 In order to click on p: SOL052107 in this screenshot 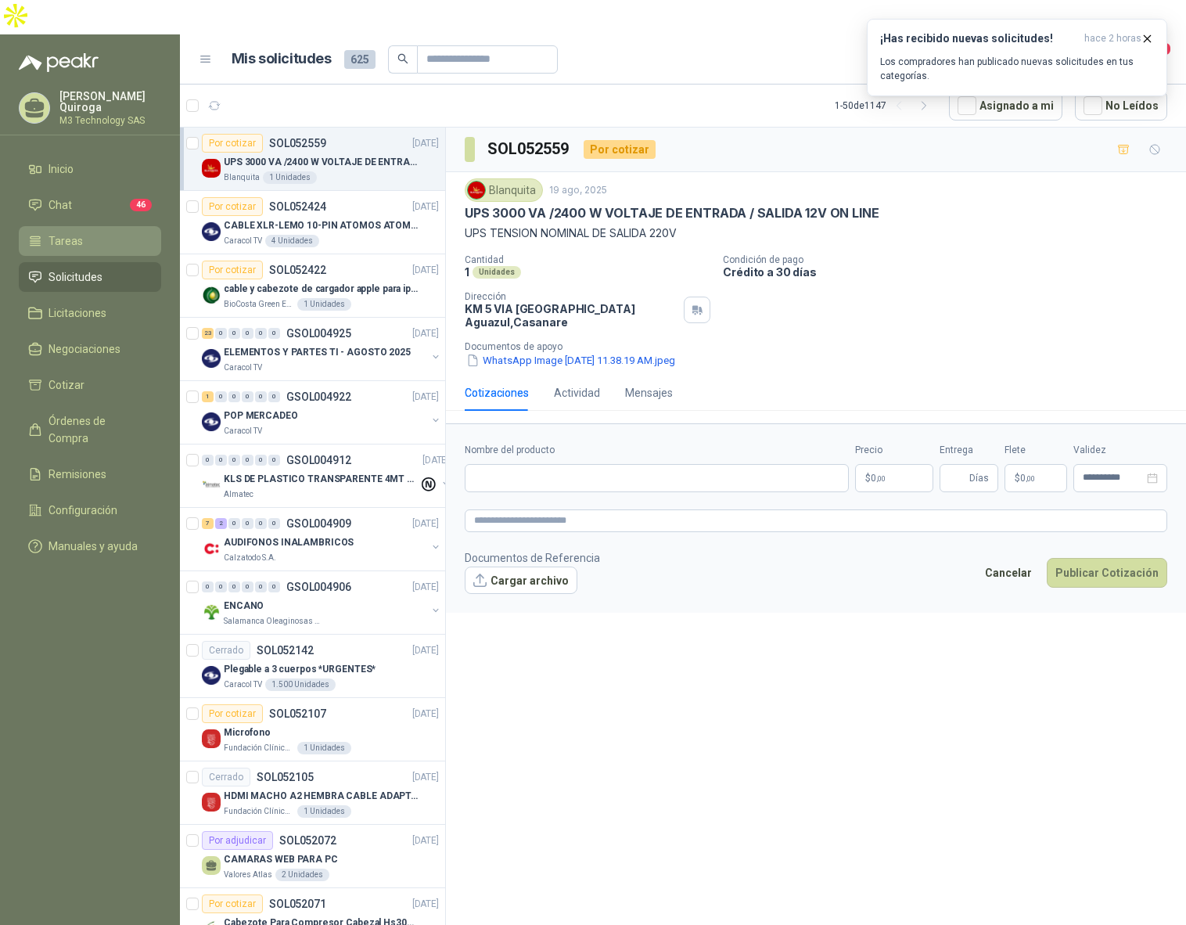, I will do `click(297, 714)`.